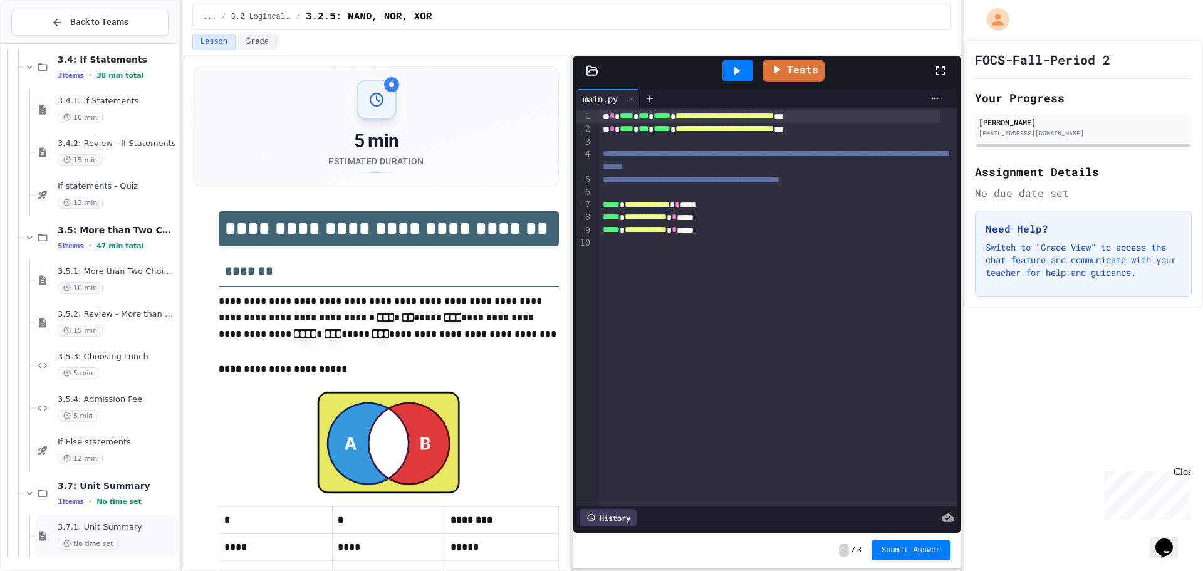 Image resolution: width=1203 pixels, height=571 pixels. What do you see at coordinates (584, 205) in the screenshot?
I see `div: 7` at bounding box center [584, 205].